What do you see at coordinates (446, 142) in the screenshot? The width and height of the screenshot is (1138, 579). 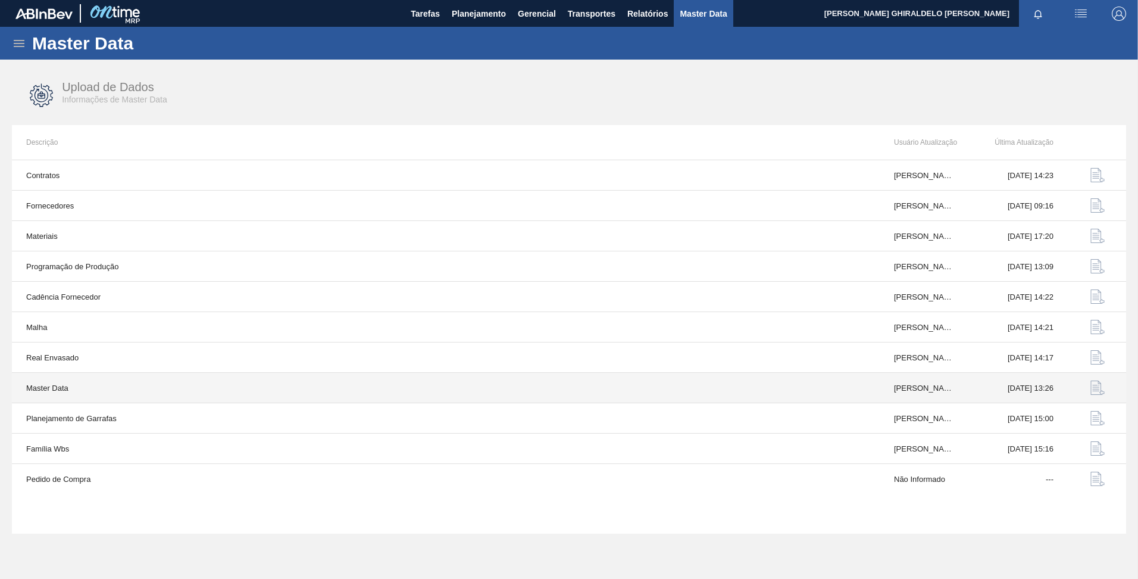 I see `th: Descrição` at bounding box center [446, 142].